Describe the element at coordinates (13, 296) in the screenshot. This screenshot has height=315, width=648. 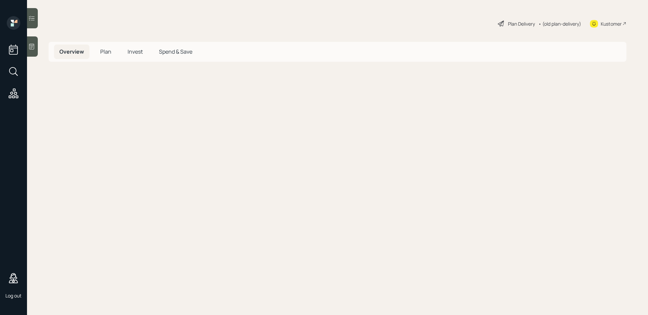
I see `div: Log out` at that location.